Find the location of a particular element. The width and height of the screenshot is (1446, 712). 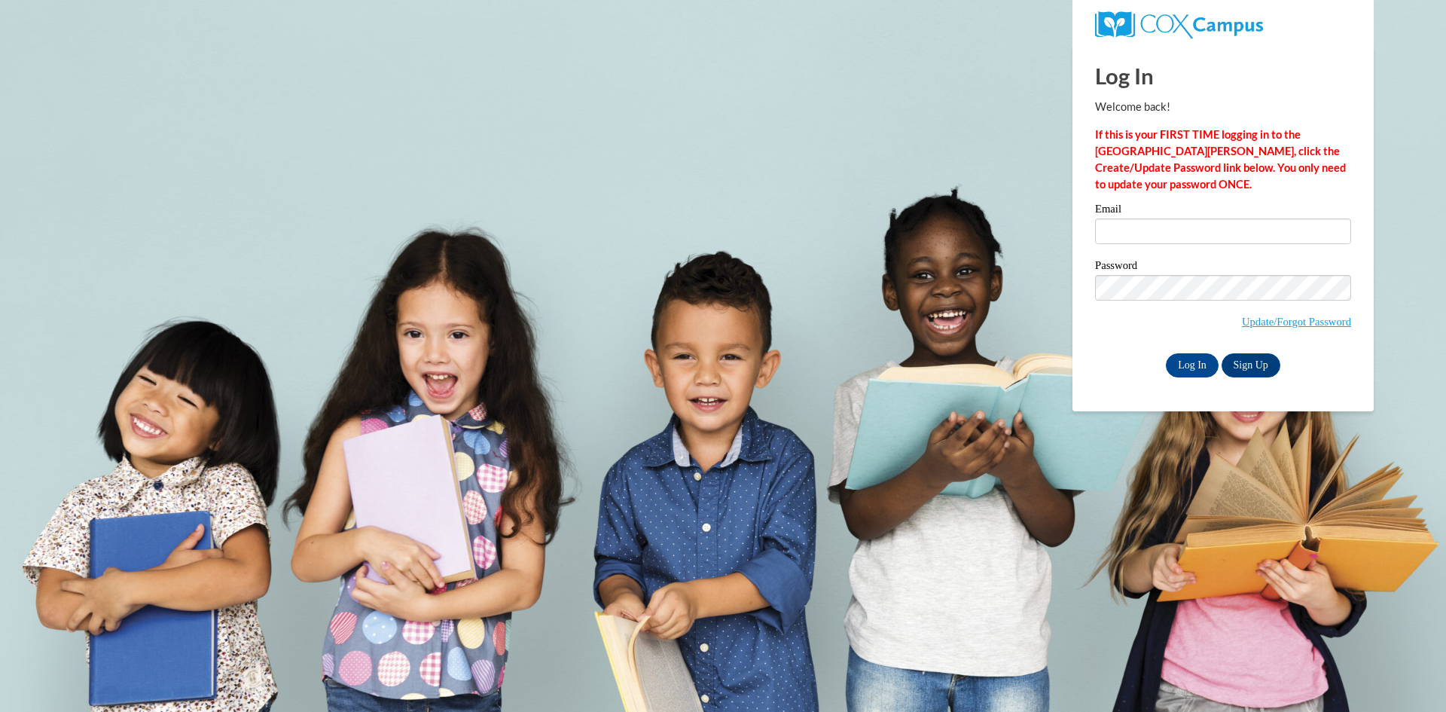

label: Email is located at coordinates (1223, 211).